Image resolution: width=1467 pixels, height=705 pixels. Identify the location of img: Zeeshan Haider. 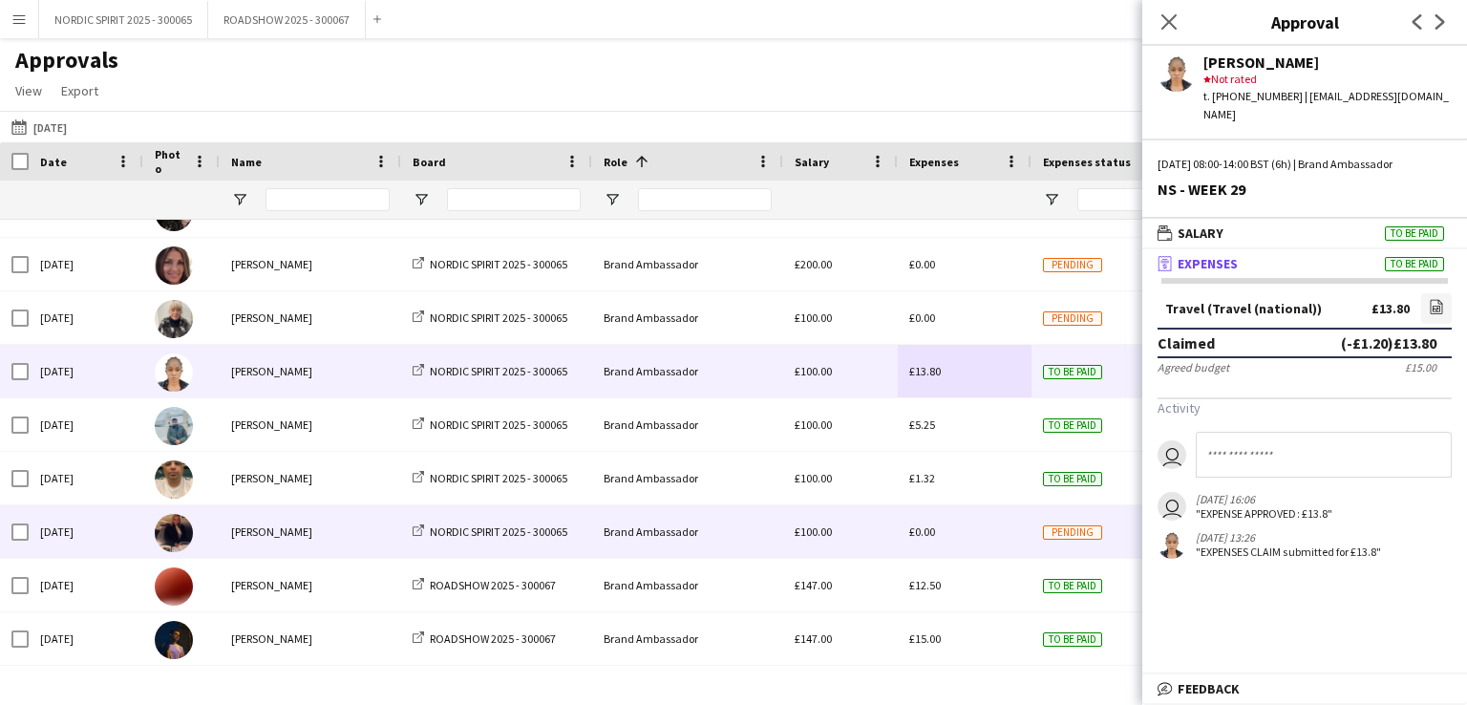
(174, 426).